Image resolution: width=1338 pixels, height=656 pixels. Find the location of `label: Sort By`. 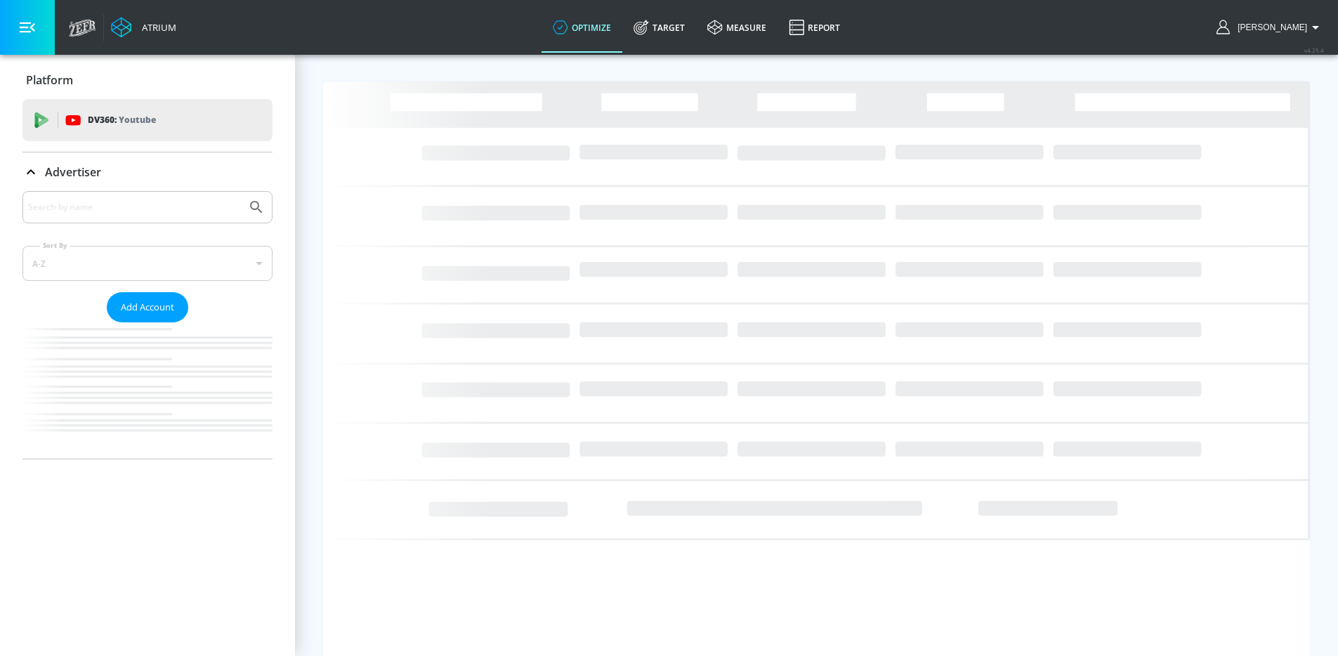

label: Sort By is located at coordinates (55, 245).